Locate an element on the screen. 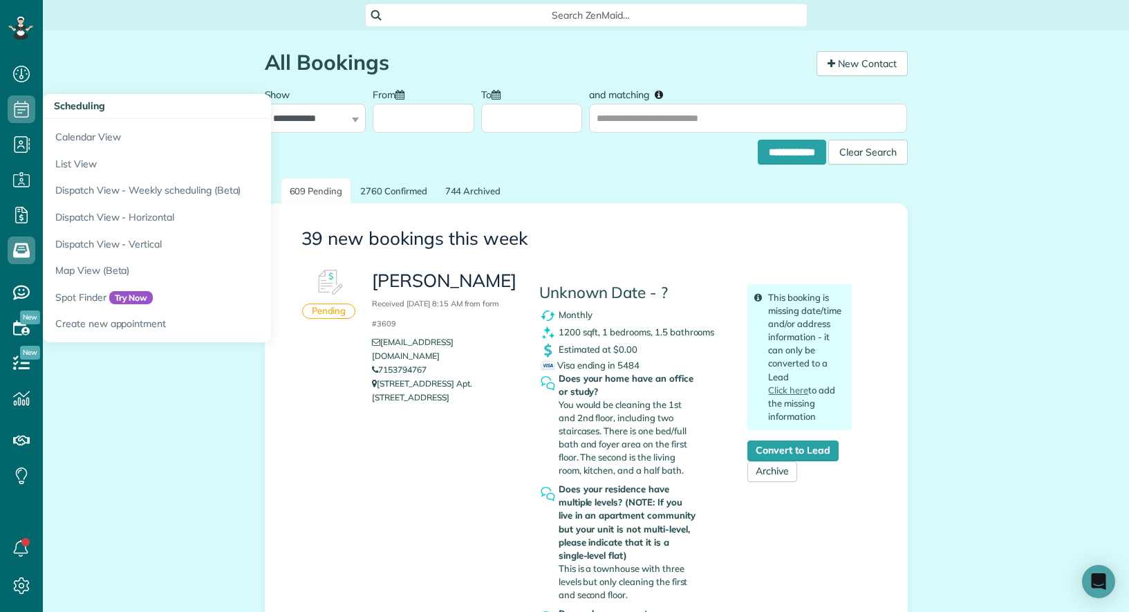 The image size is (1129, 612). label: From is located at coordinates (392, 93).